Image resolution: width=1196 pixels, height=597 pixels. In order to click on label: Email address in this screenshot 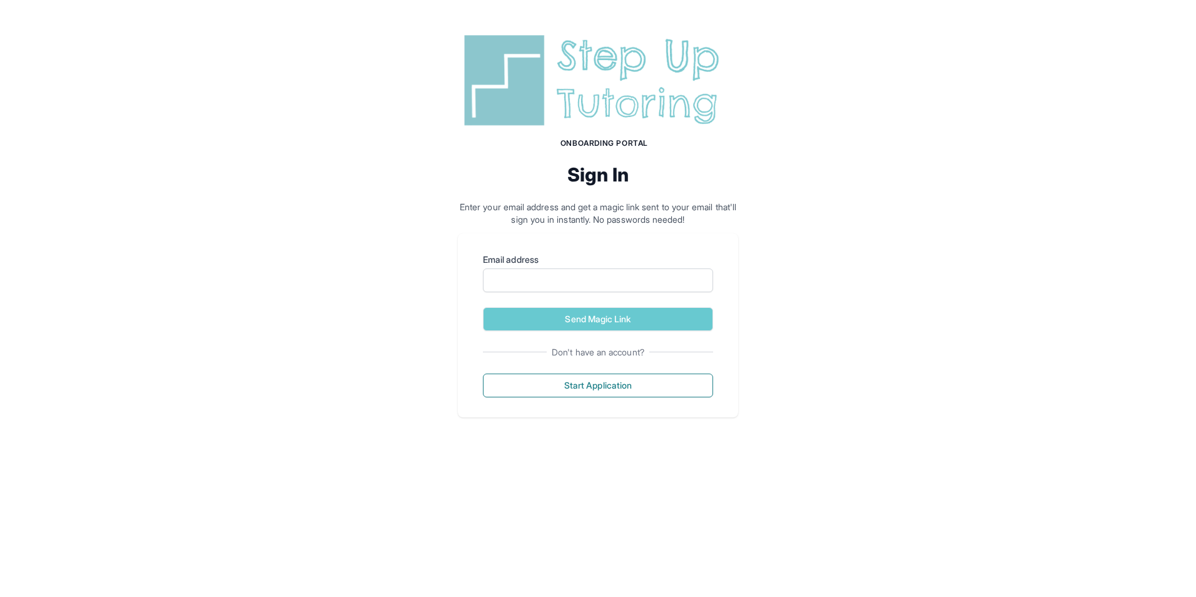, I will do `click(598, 260)`.